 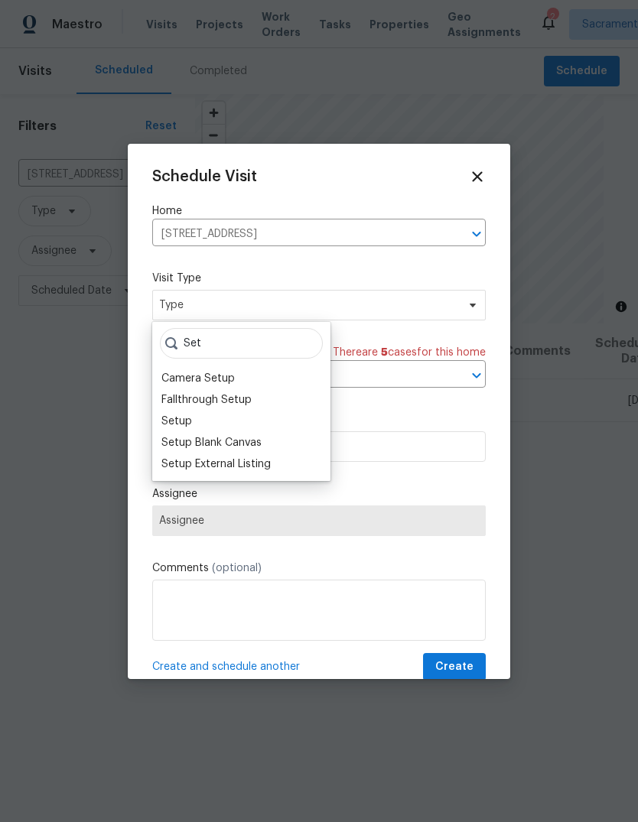 I want to click on span: 5, so click(x=384, y=352).